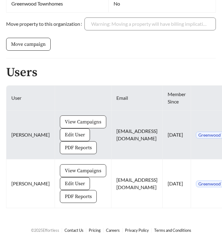  Describe the element at coordinates (111, 72) in the screenshot. I see `h2: Users` at that location.